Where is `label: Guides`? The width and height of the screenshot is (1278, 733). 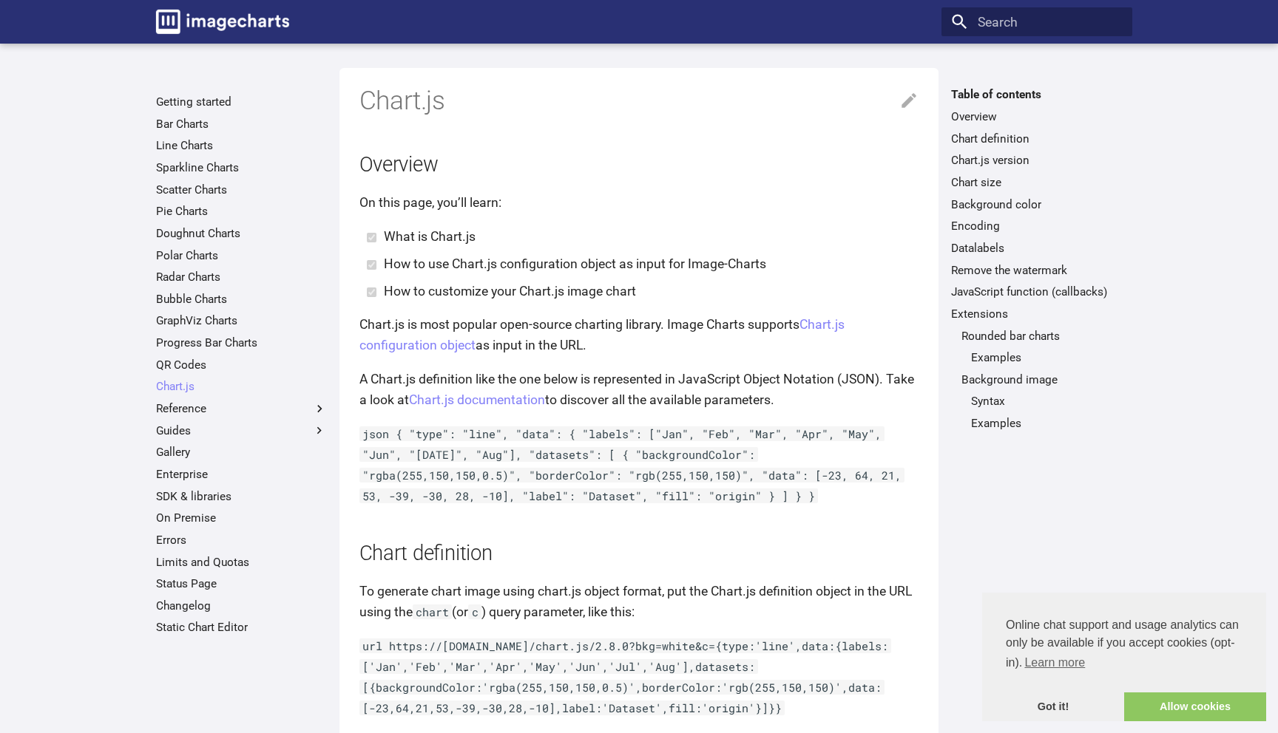
label: Guides is located at coordinates (241, 431).